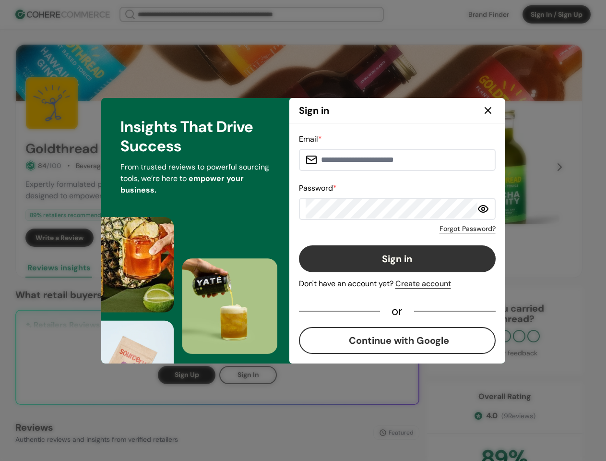 Image resolution: width=606 pixels, height=461 pixels. I want to click on a: Forgot Password?, so click(467, 228).